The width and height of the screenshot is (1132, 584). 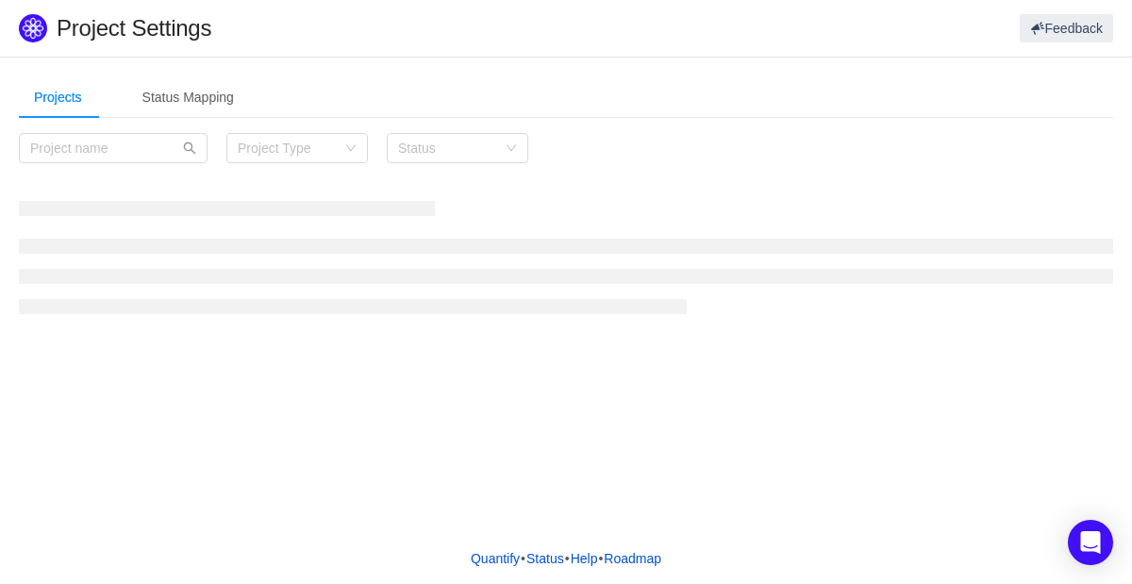 What do you see at coordinates (545, 558) in the screenshot?
I see `a: Status` at bounding box center [545, 558].